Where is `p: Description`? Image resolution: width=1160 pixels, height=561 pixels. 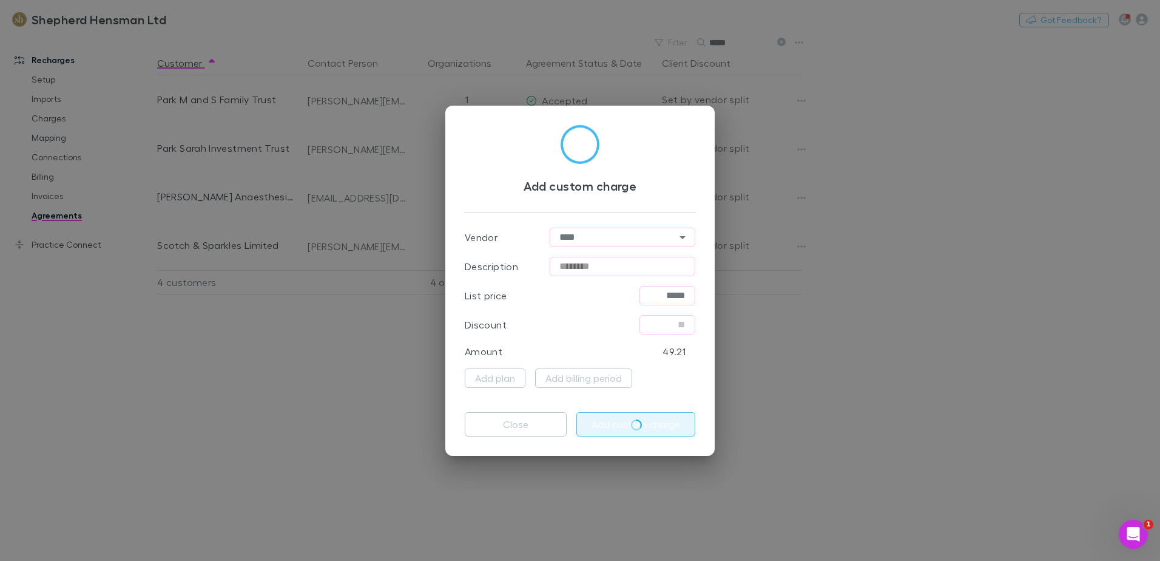
p: Description is located at coordinates (491, 266).